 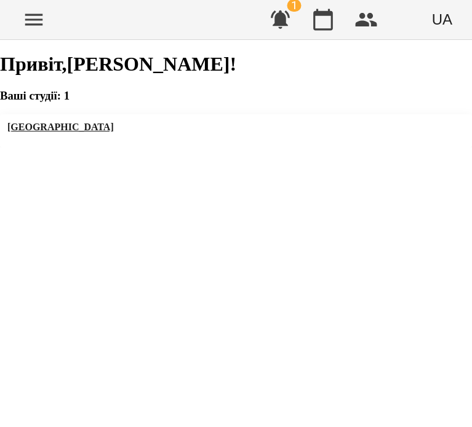 What do you see at coordinates (66, 95) in the screenshot?
I see `span: 1` at bounding box center [66, 95].